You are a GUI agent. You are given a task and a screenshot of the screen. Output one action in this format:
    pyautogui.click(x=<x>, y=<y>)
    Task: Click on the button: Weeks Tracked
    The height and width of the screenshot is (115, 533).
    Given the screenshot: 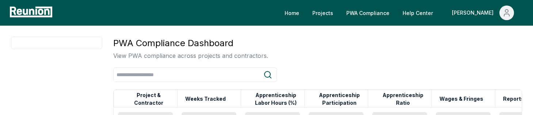 What is the action you would take?
    pyautogui.click(x=205, y=99)
    